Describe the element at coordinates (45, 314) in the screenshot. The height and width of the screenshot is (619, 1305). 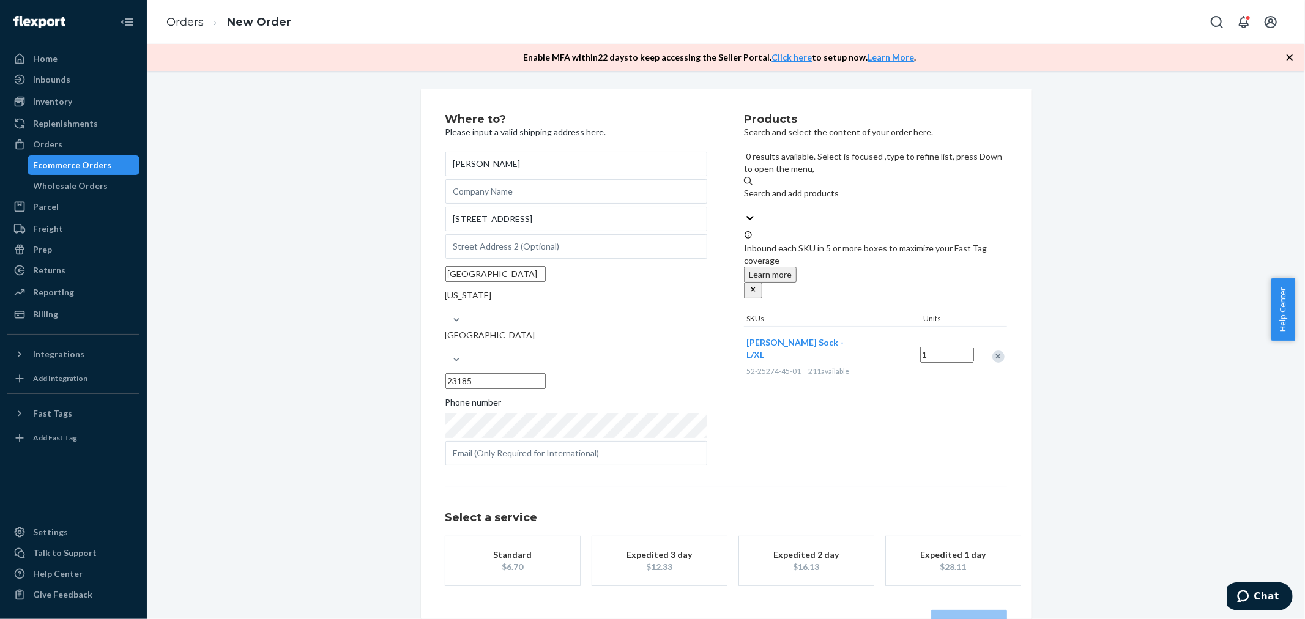
I see `div: Billing` at that location.